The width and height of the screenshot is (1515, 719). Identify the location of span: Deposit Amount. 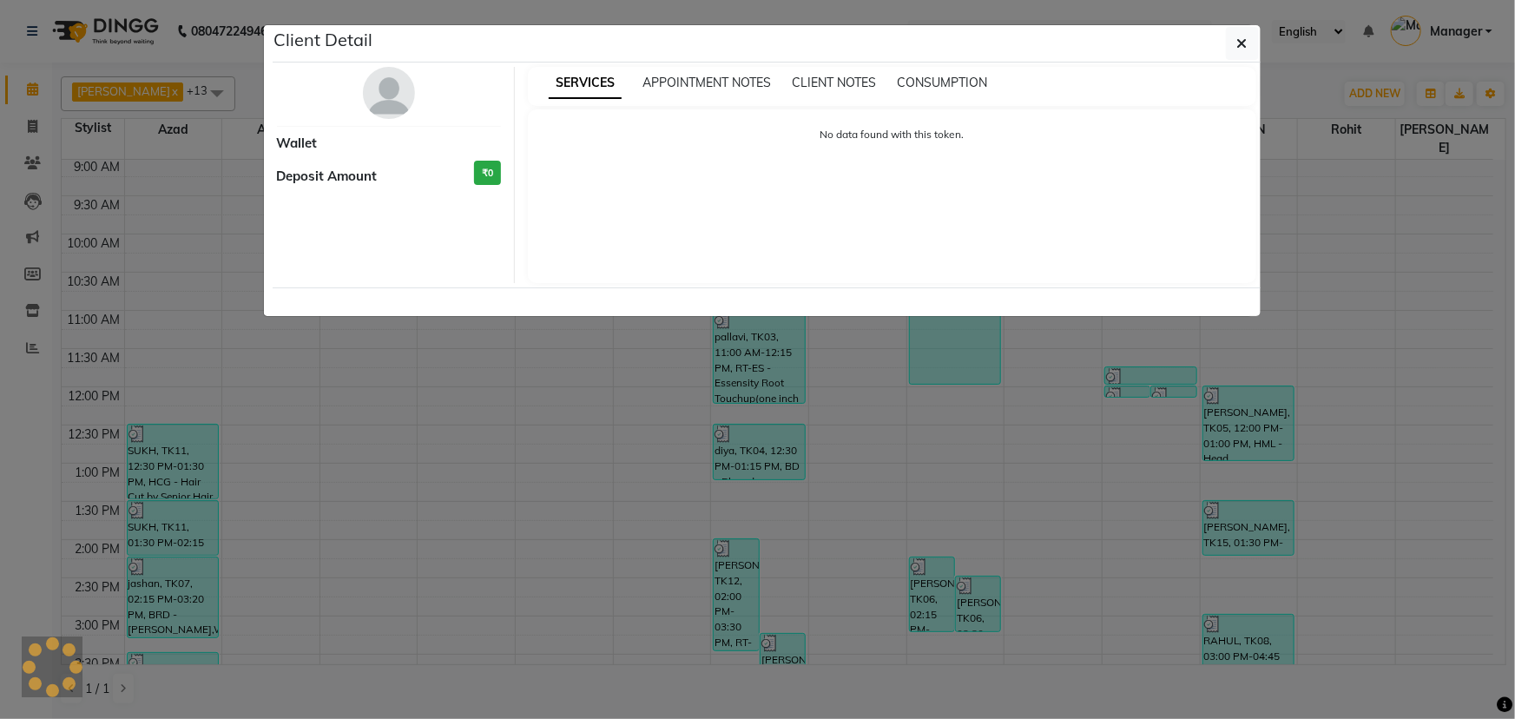
(327, 176).